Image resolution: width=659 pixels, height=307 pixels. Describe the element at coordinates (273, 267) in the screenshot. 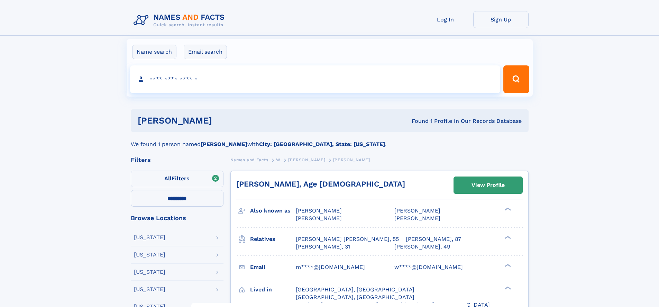

I see `h3: Email` at that location.